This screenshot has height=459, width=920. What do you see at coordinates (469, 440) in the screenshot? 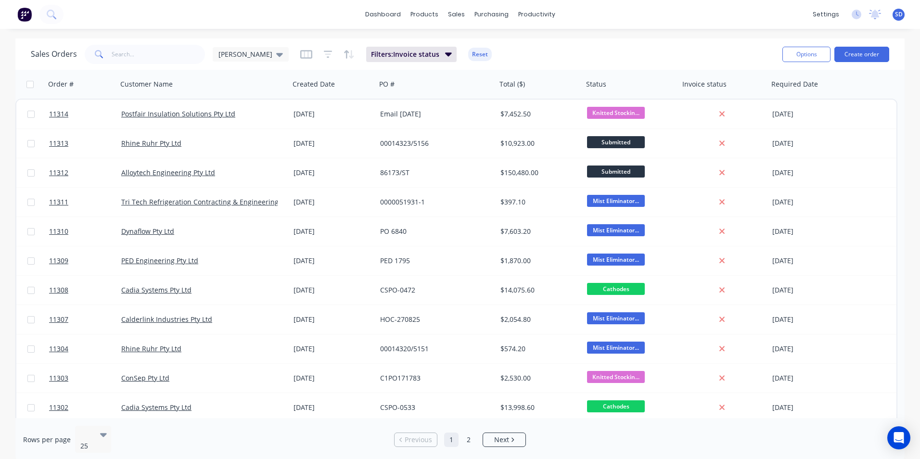
I see `a: Page 2` at bounding box center [469, 440].